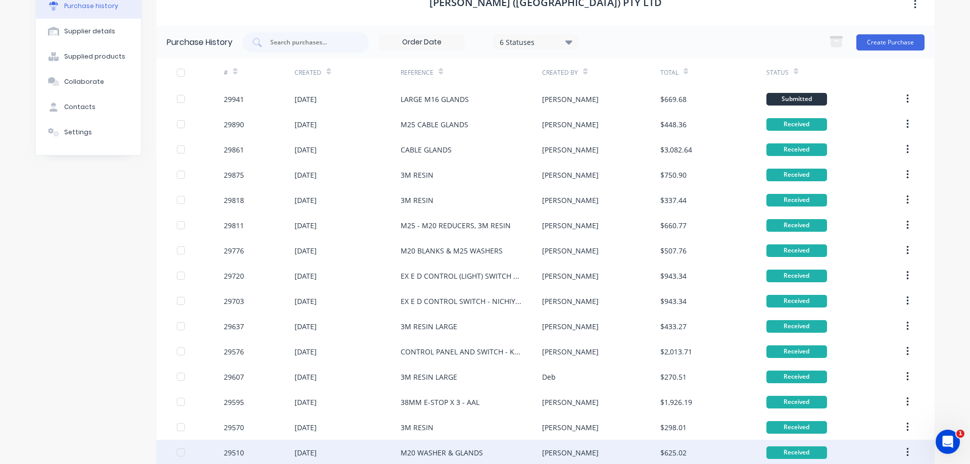 This screenshot has width=970, height=464. I want to click on div: 29811, so click(234, 225).